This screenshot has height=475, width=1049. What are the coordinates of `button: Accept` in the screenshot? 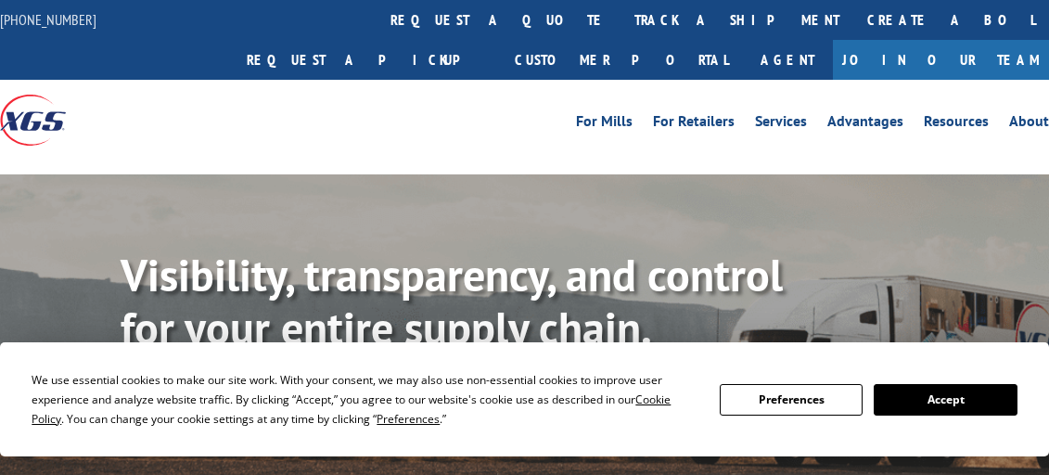 It's located at (945, 400).